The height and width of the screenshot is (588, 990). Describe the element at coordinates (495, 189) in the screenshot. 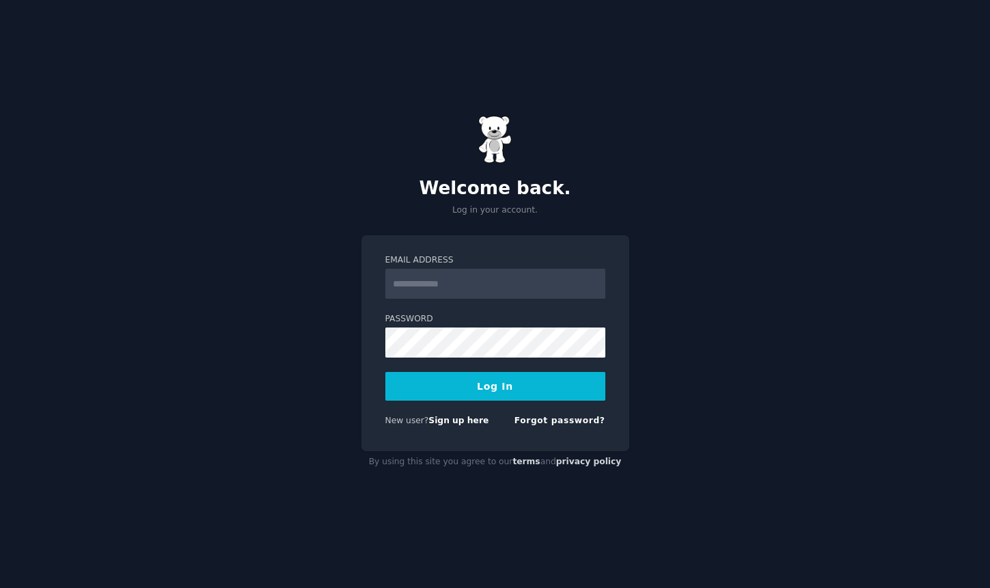

I see `h2: Welcome back.` at that location.